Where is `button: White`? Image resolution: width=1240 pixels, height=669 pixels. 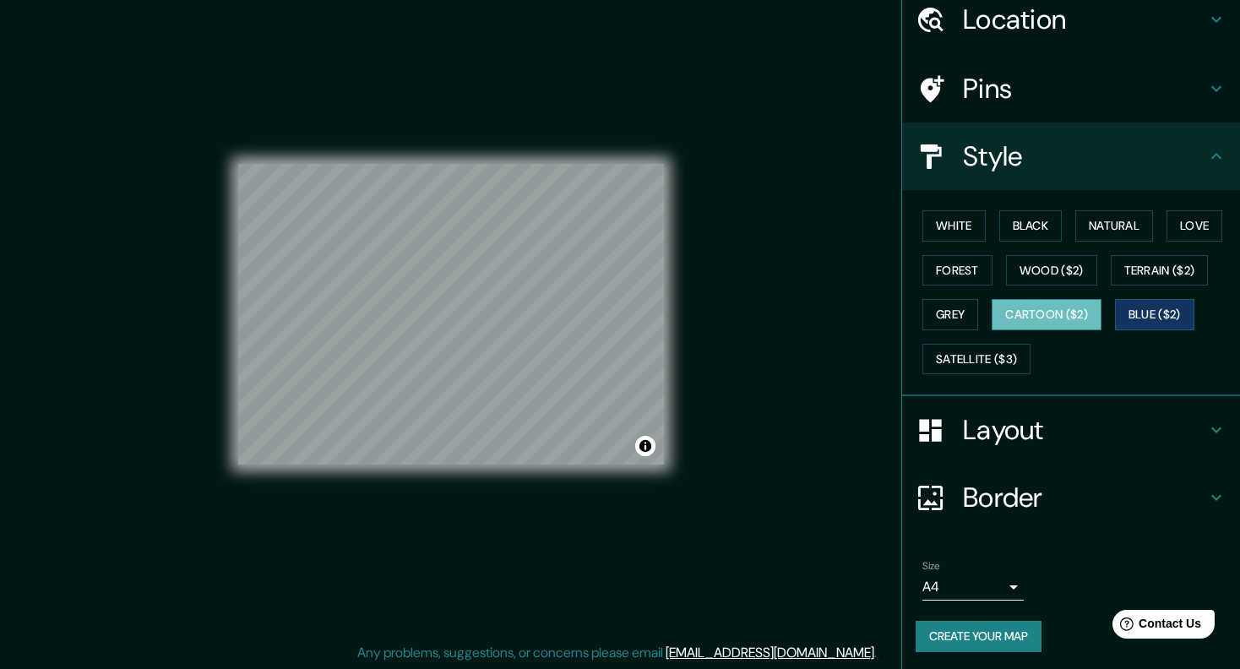 button: White is located at coordinates (954, 226).